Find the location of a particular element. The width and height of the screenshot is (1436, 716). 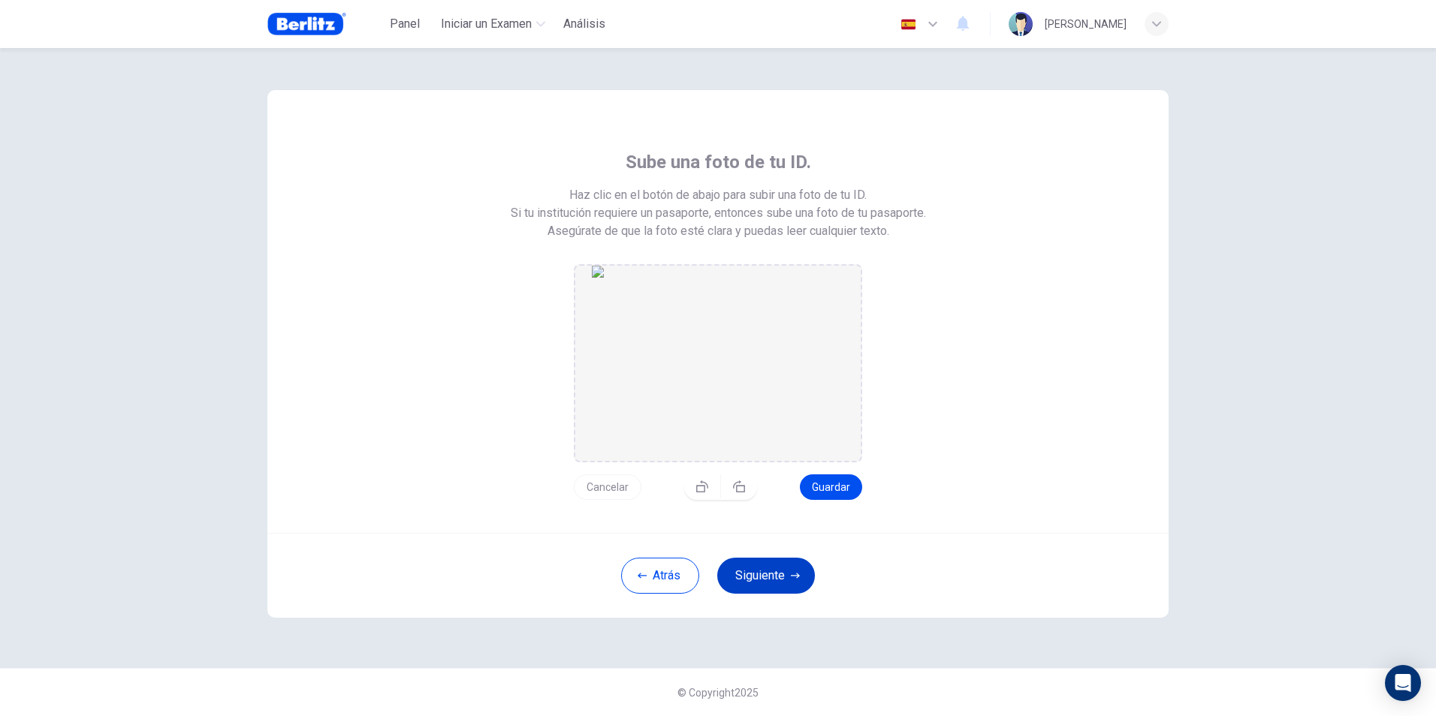

button: Girar a la izquierda is located at coordinates (702, 487).